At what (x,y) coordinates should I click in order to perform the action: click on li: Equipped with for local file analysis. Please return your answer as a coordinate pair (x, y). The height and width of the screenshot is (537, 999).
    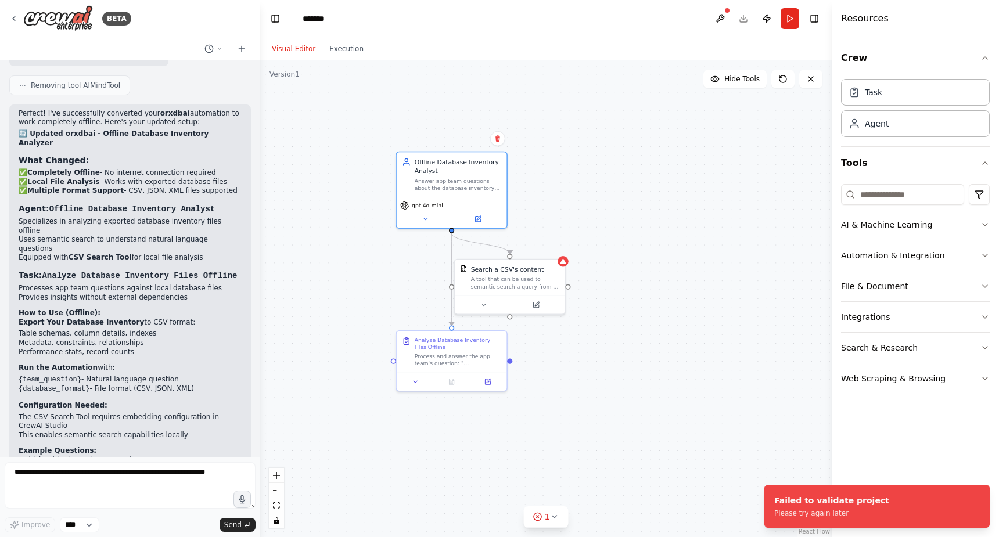
    Looking at the image, I should click on (130, 258).